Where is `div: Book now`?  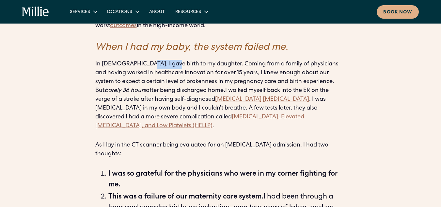
div: Book now is located at coordinates (397, 12).